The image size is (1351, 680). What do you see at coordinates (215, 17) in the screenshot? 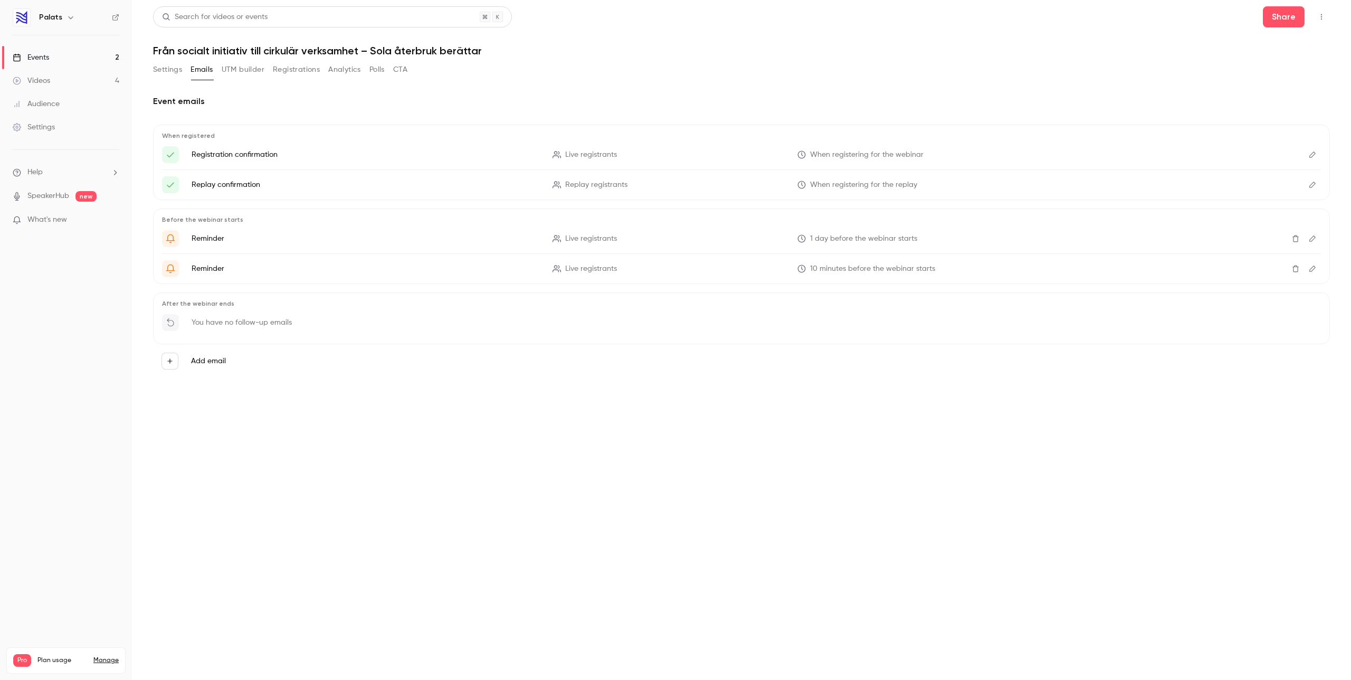
I see `div: Search for videos or events` at bounding box center [215, 17].